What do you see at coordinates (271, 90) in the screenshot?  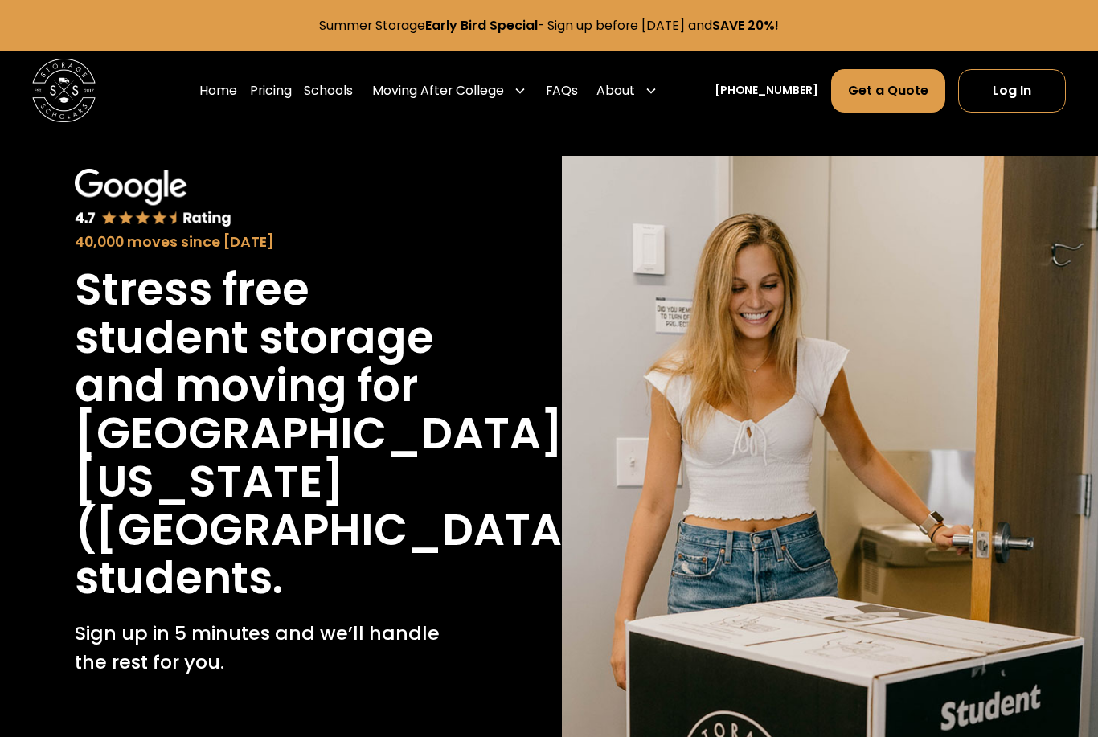 I see `a: Pricing` at bounding box center [271, 90].